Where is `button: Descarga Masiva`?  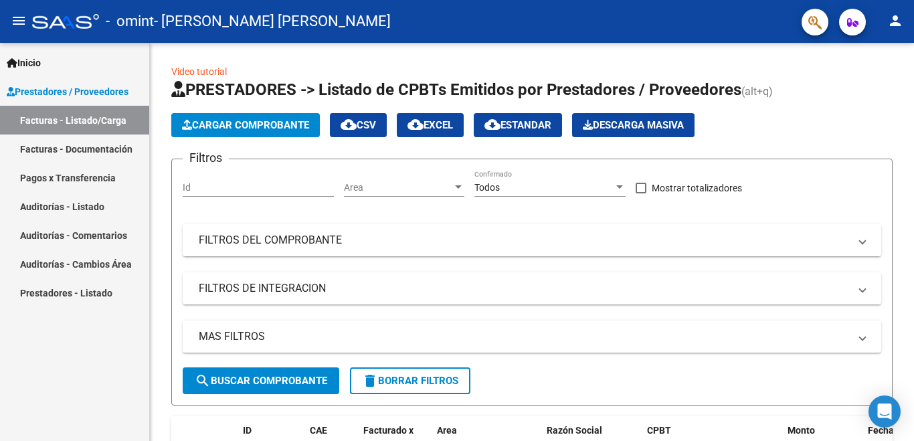 button: Descarga Masiva is located at coordinates (633, 125).